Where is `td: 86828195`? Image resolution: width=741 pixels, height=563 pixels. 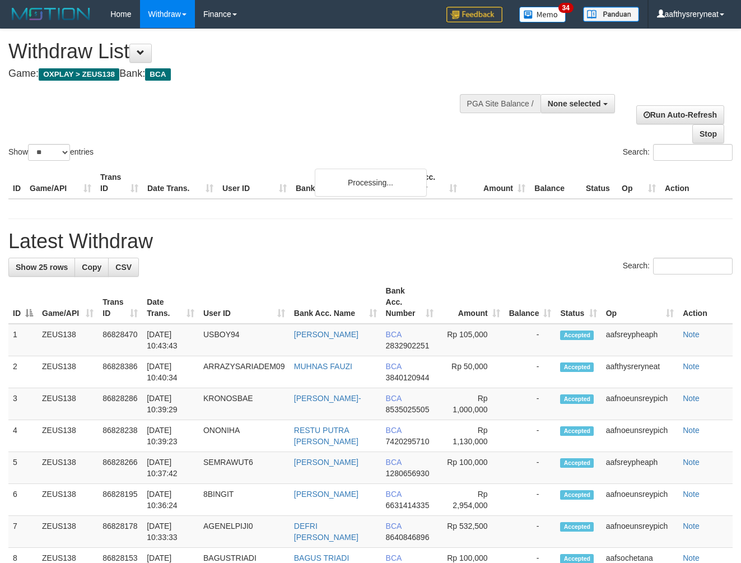
td: 86828195 is located at coordinates (120, 500).